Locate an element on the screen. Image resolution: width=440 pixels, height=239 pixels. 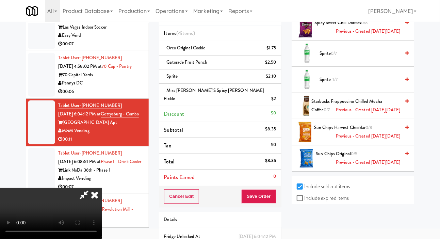
div: Sprite0/7 is located at coordinates (363, 53).